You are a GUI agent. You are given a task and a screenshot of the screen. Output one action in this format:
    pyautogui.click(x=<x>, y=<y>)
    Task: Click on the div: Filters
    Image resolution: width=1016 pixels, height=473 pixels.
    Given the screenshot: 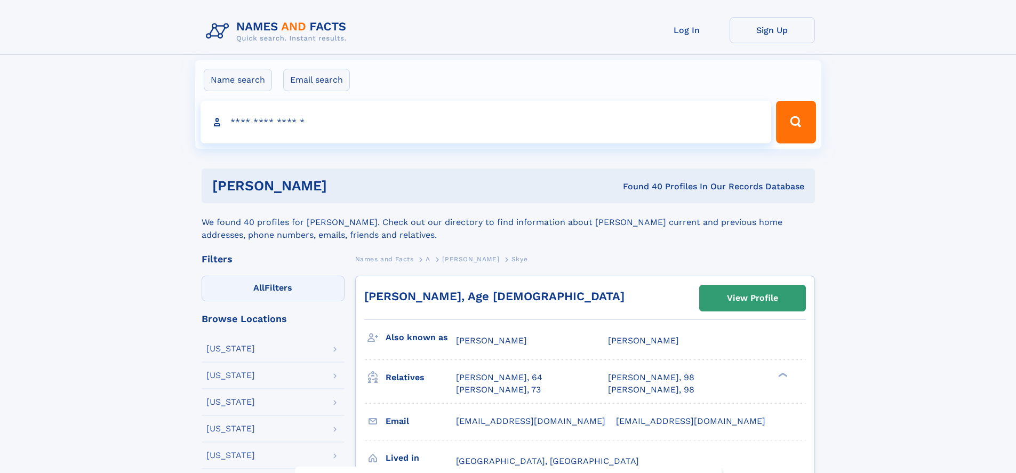 What is the action you would take?
    pyautogui.click(x=273, y=259)
    